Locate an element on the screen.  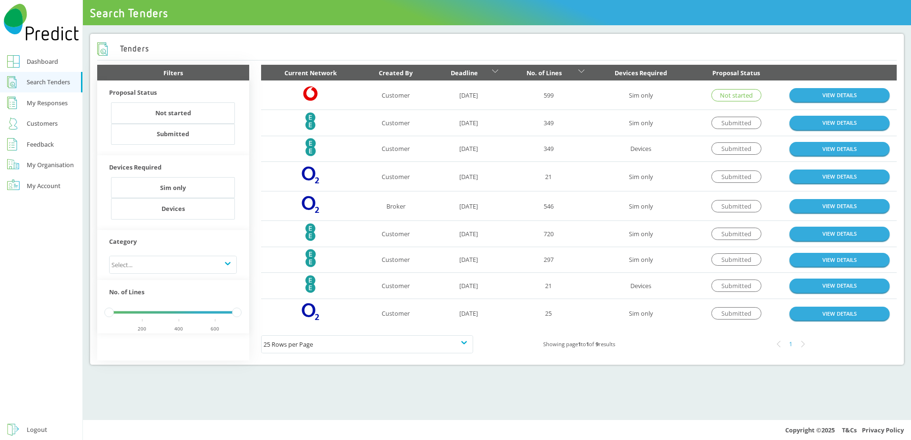
div: Filters is located at coordinates (173, 72).